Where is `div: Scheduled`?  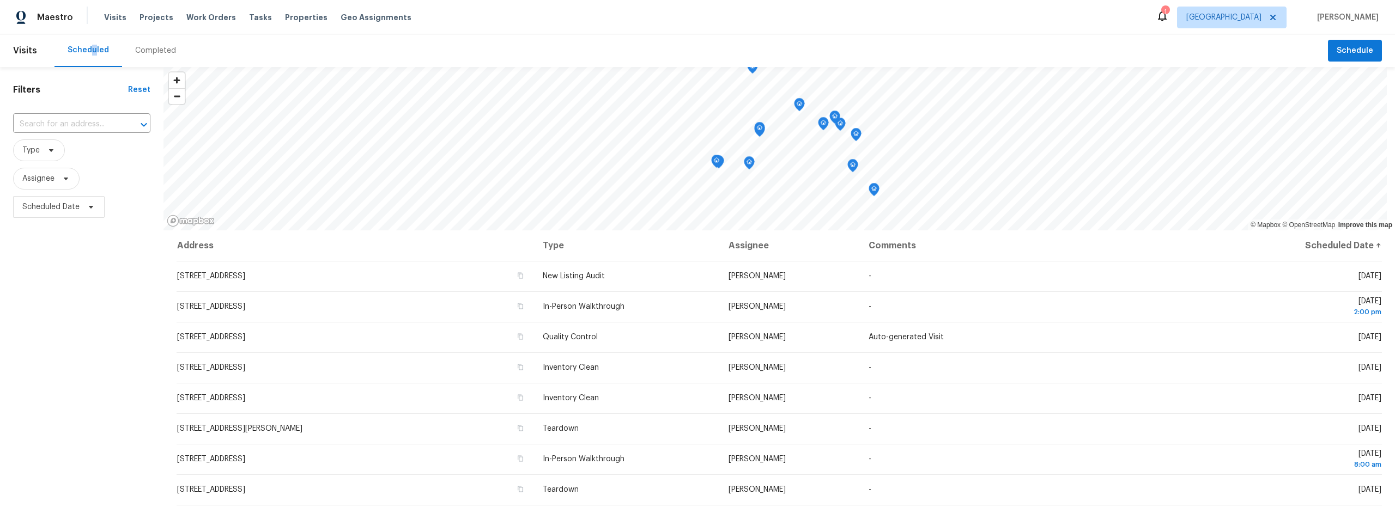 div: Scheduled is located at coordinates (88, 50).